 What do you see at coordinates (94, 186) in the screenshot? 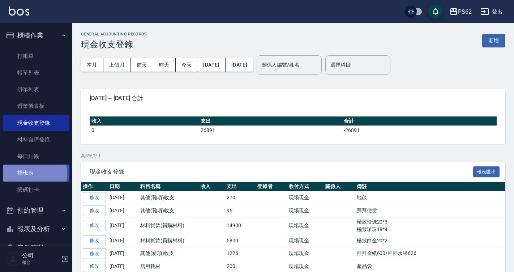
I see `th: 操作` at bounding box center [94, 186].